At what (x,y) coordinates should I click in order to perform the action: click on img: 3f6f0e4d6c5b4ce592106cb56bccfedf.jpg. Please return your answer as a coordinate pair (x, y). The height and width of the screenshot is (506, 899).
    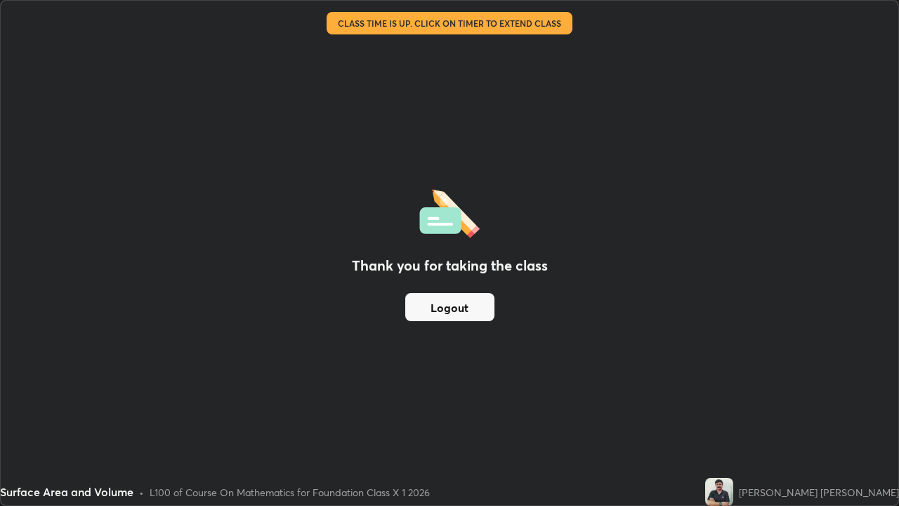
    Looking at the image, I should click on (719, 492).